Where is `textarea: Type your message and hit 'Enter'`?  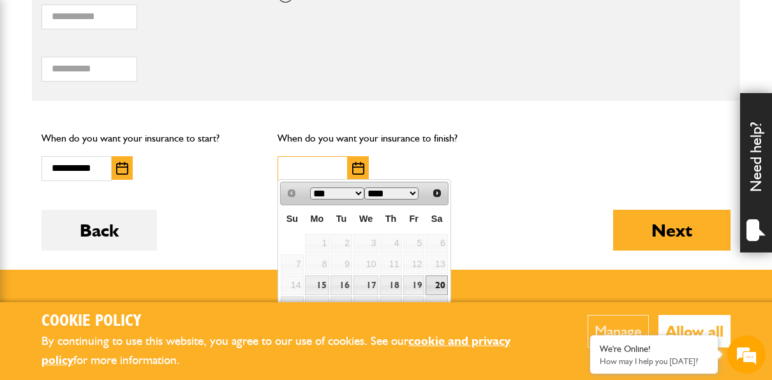
textarea: Type your message and hit 'Enter' is located at coordinates (124, 253).